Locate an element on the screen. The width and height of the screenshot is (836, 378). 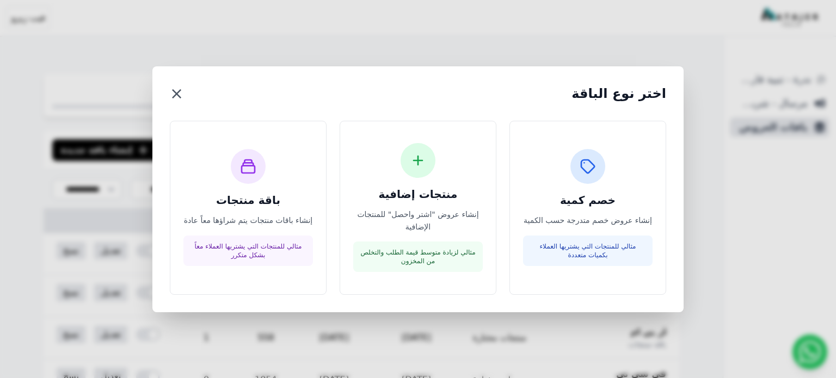
p: إنشاء عروض خصم متدرجة حسب الكمية is located at coordinates (588, 220).